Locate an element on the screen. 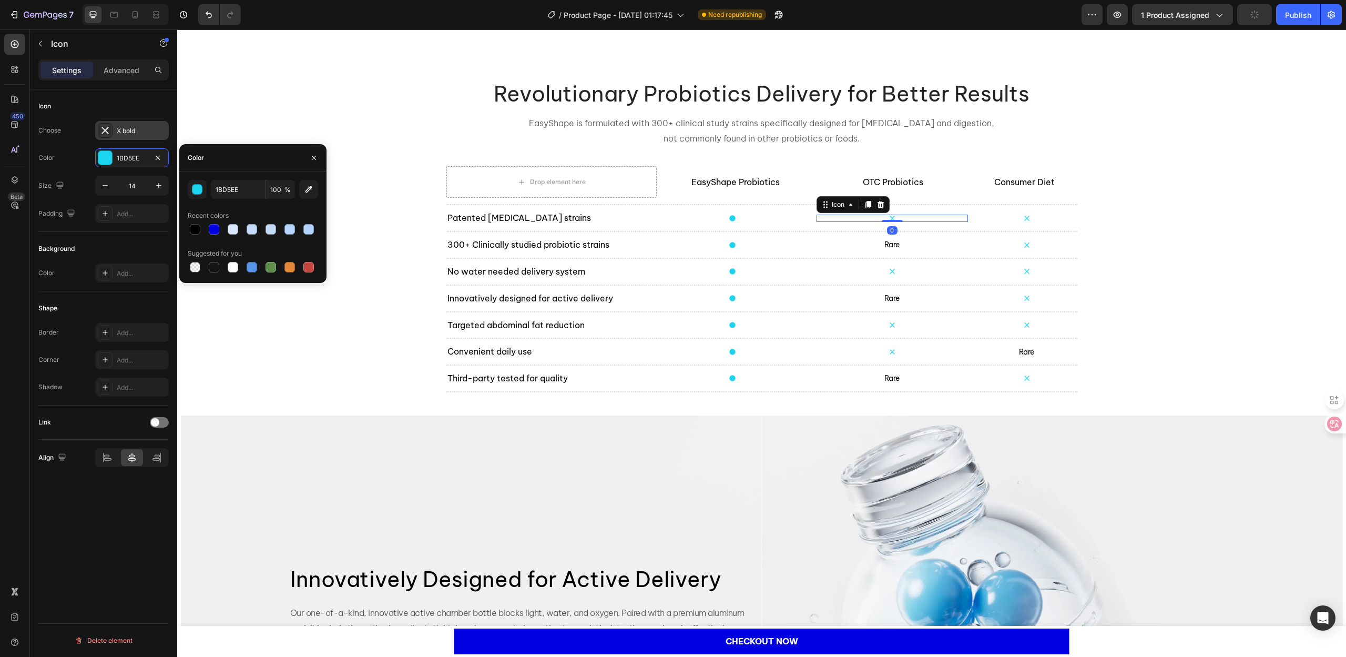 This screenshot has width=1346, height=657. span: EasyShape Probiotics is located at coordinates (558, 152).